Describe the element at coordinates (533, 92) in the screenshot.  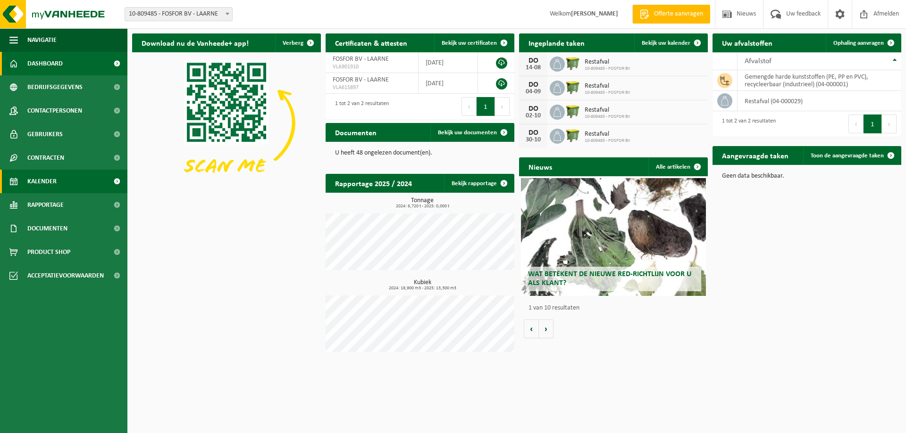
I see `div: 04-09` at that location.